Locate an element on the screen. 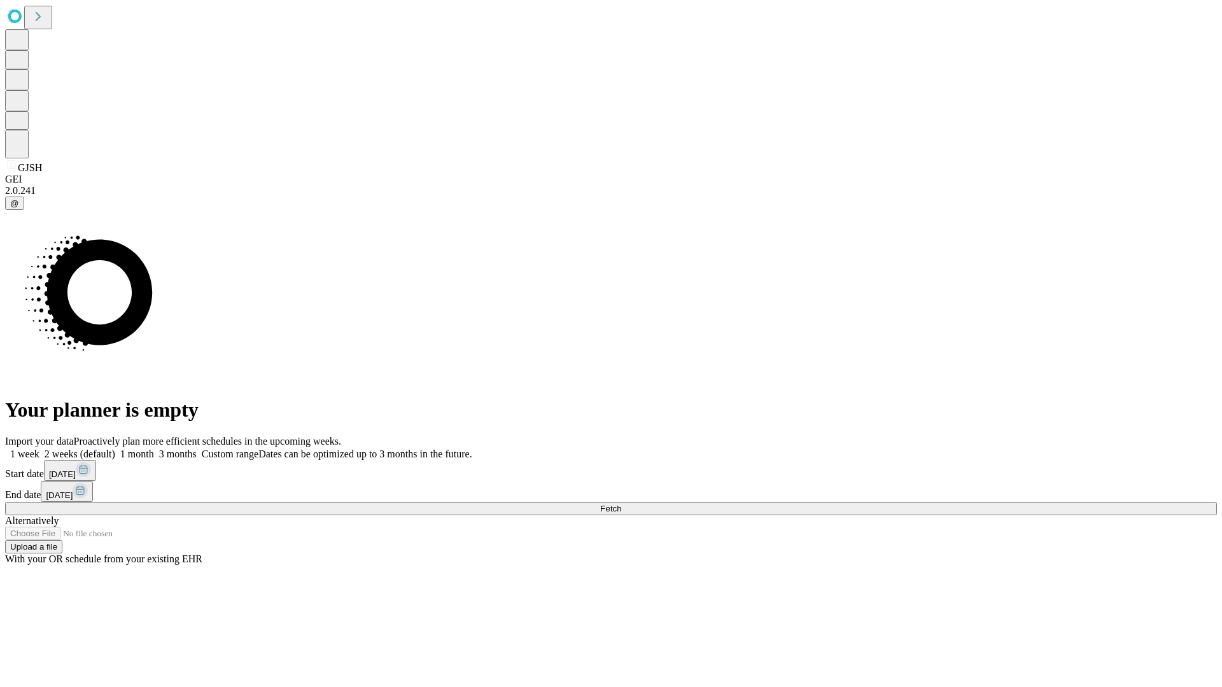 The height and width of the screenshot is (687, 1222). h1: Your planner is empty is located at coordinates (611, 410).